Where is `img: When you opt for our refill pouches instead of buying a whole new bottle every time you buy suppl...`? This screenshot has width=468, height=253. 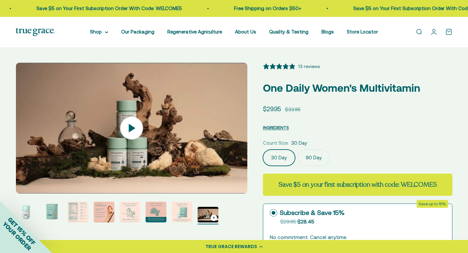 img: When you opt for our refill pouches instead of buying a whole new bottle every time you buy suppl... is located at coordinates (182, 212).